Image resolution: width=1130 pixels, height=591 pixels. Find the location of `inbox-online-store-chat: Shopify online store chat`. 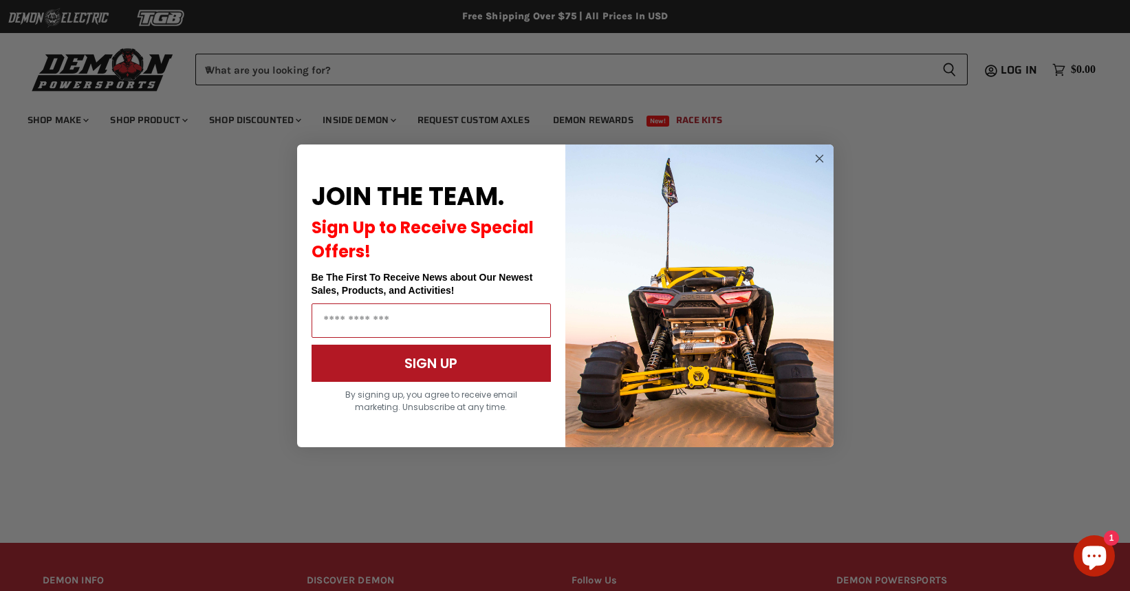

inbox-online-store-chat: Shopify online store chat is located at coordinates (1094, 557).